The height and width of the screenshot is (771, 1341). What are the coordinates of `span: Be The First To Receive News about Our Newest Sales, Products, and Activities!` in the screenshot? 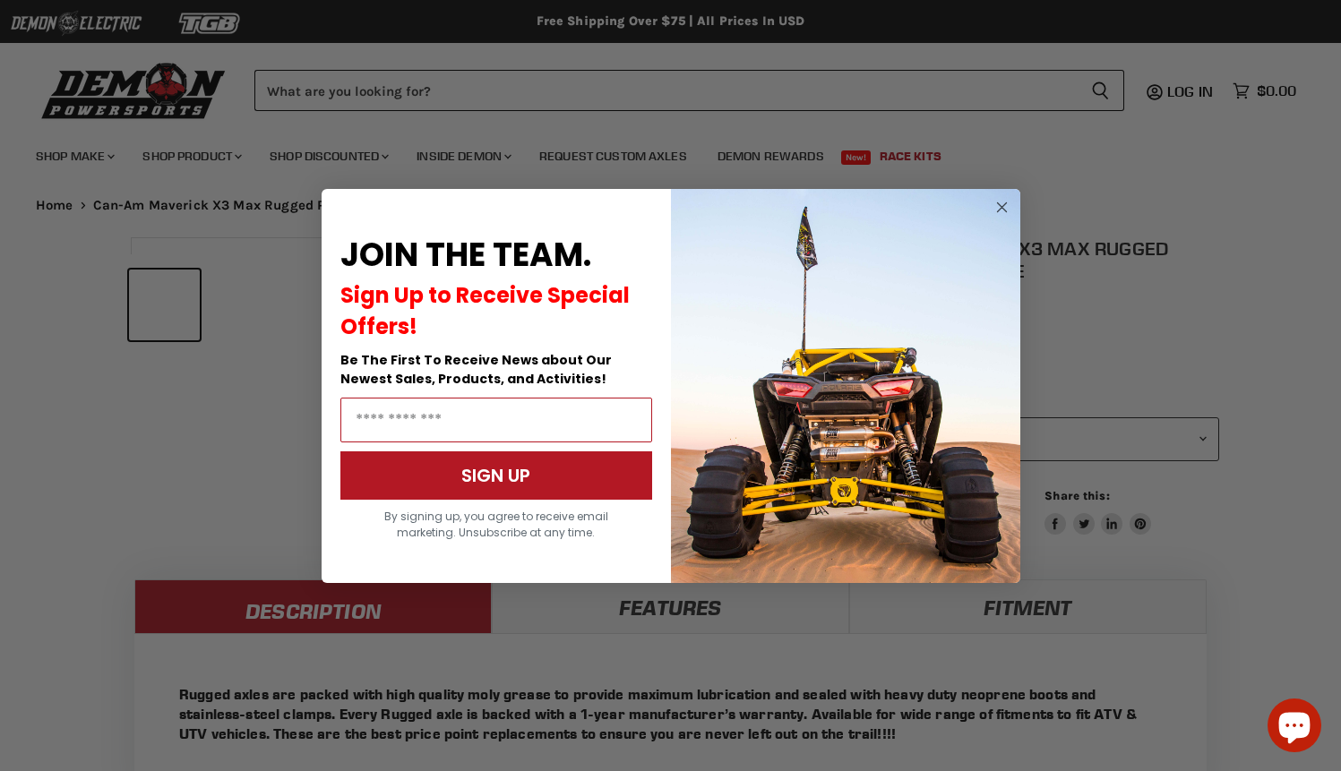 It's located at (476, 369).